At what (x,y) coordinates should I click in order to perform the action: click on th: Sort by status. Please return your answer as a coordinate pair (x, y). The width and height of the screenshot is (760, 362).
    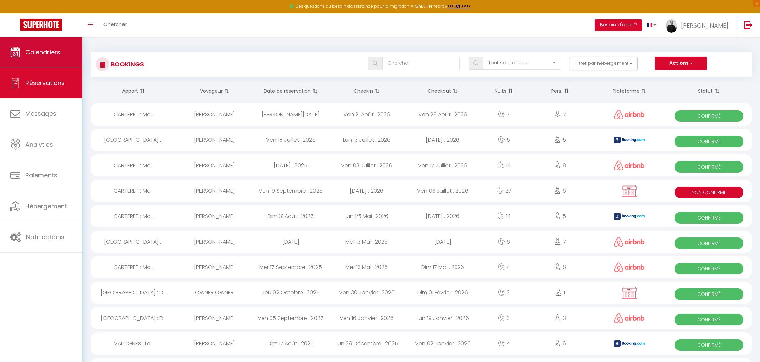
    Looking at the image, I should click on (709, 91).